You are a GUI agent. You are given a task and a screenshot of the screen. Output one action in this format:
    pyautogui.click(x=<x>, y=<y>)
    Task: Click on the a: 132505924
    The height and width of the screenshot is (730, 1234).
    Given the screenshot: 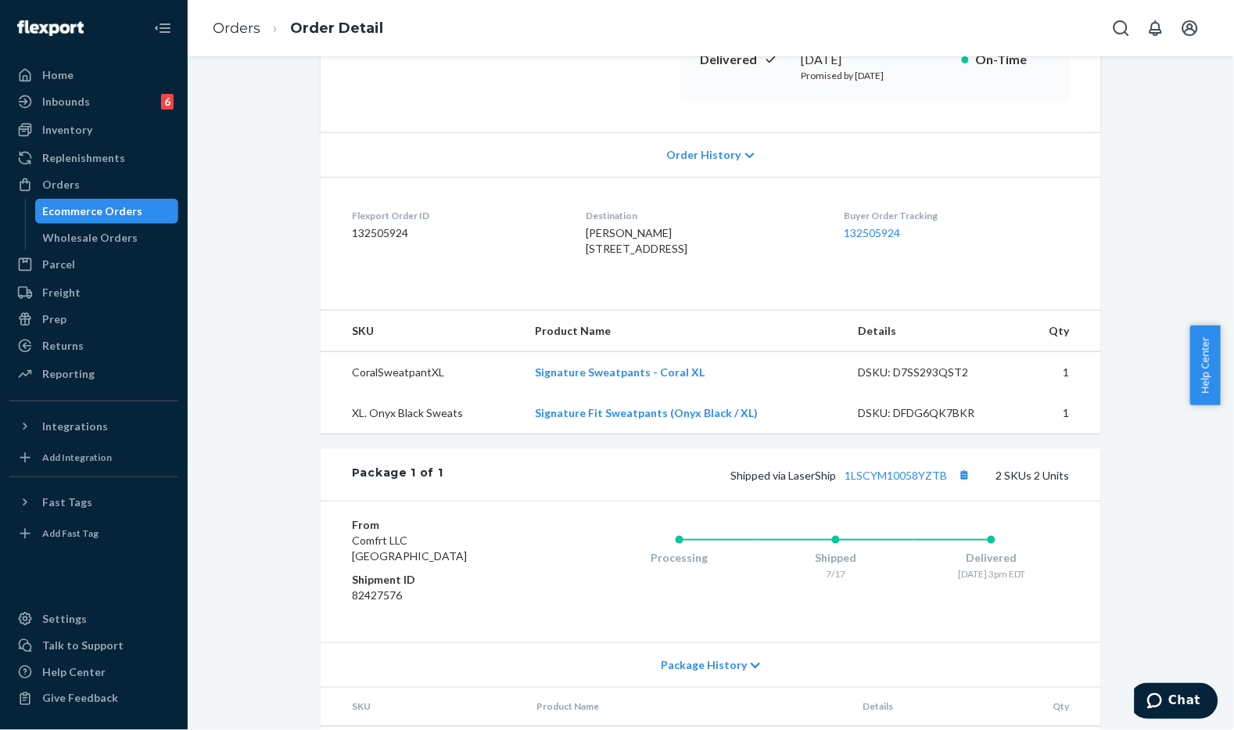 What is the action you would take?
    pyautogui.click(x=873, y=232)
    